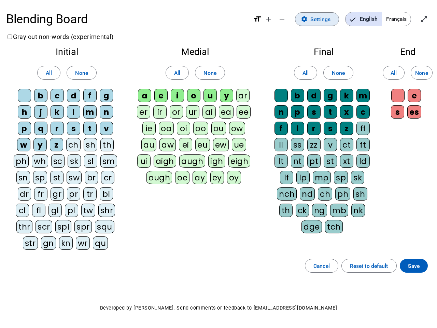 The width and height of the screenshot is (437, 328). I want to click on div: pr, so click(73, 194).